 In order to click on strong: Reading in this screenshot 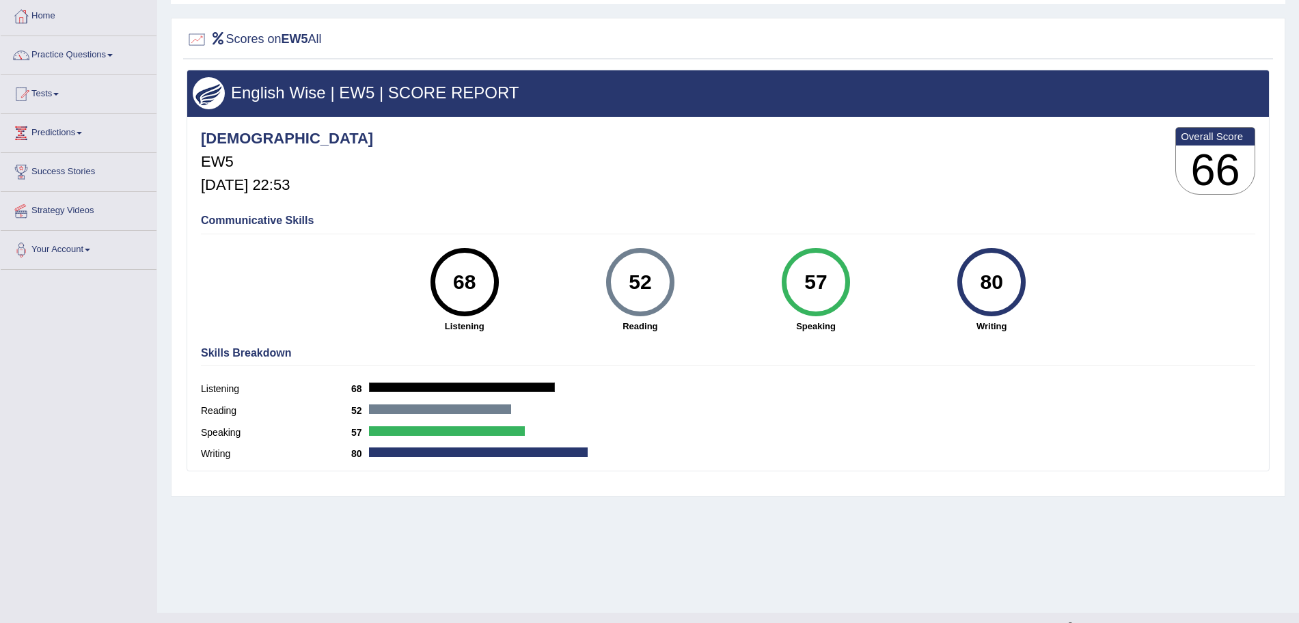, I will do `click(639, 326)`.